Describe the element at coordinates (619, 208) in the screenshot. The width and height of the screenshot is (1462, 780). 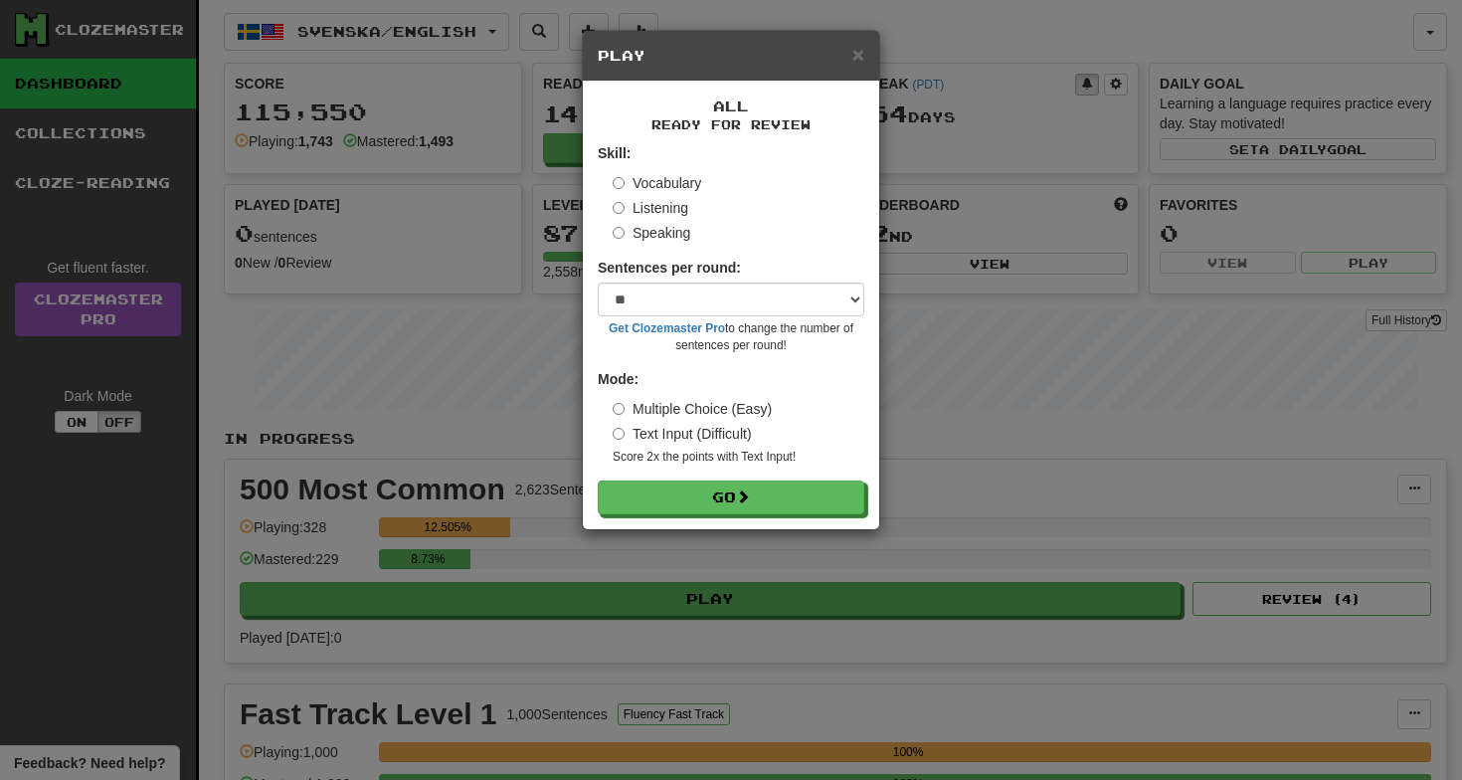
I see `input: Listening` at that location.